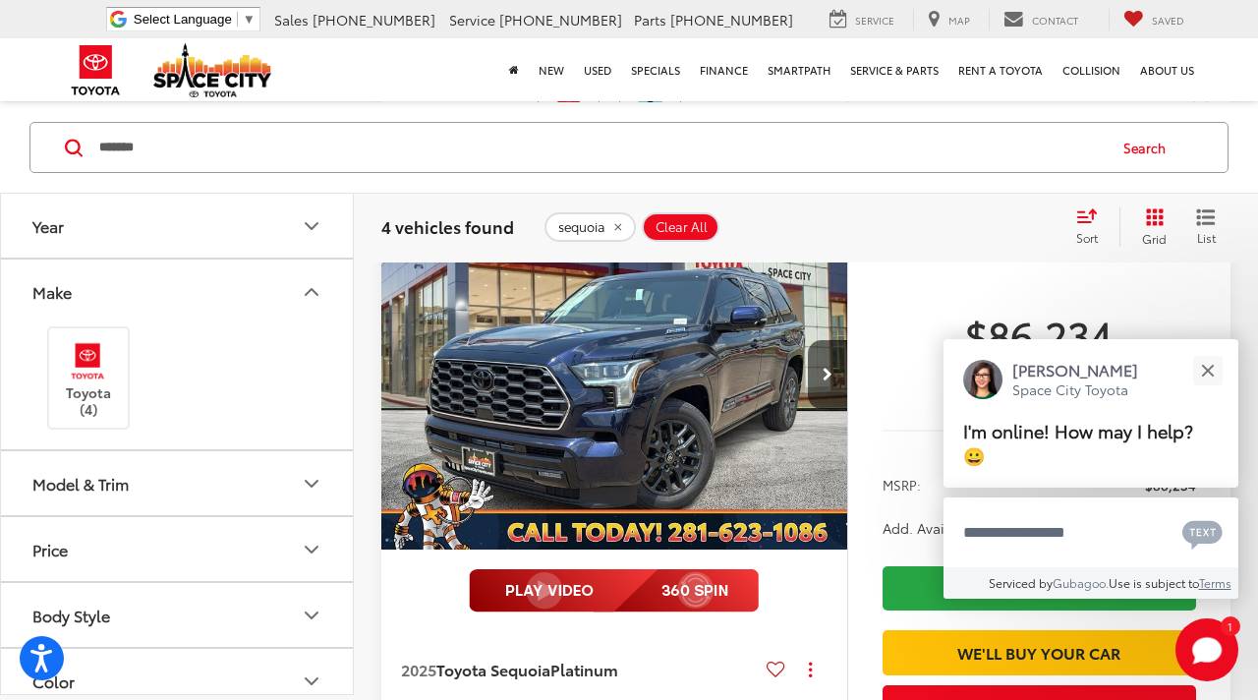 The width and height of the screenshot is (1258, 700). I want to click on p: Space City Toyota, so click(1075, 389).